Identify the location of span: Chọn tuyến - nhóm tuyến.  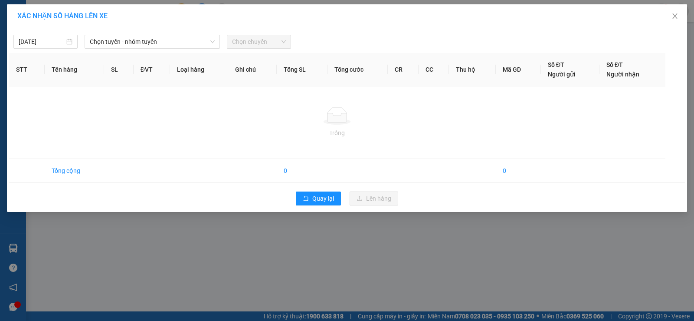
(152, 42).